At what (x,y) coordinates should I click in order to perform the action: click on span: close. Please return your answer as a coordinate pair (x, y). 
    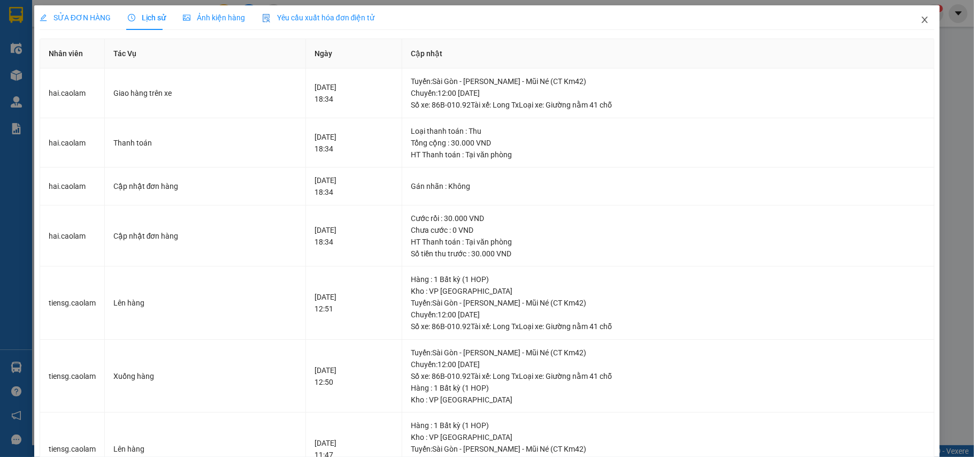
    Looking at the image, I should click on (925, 20).